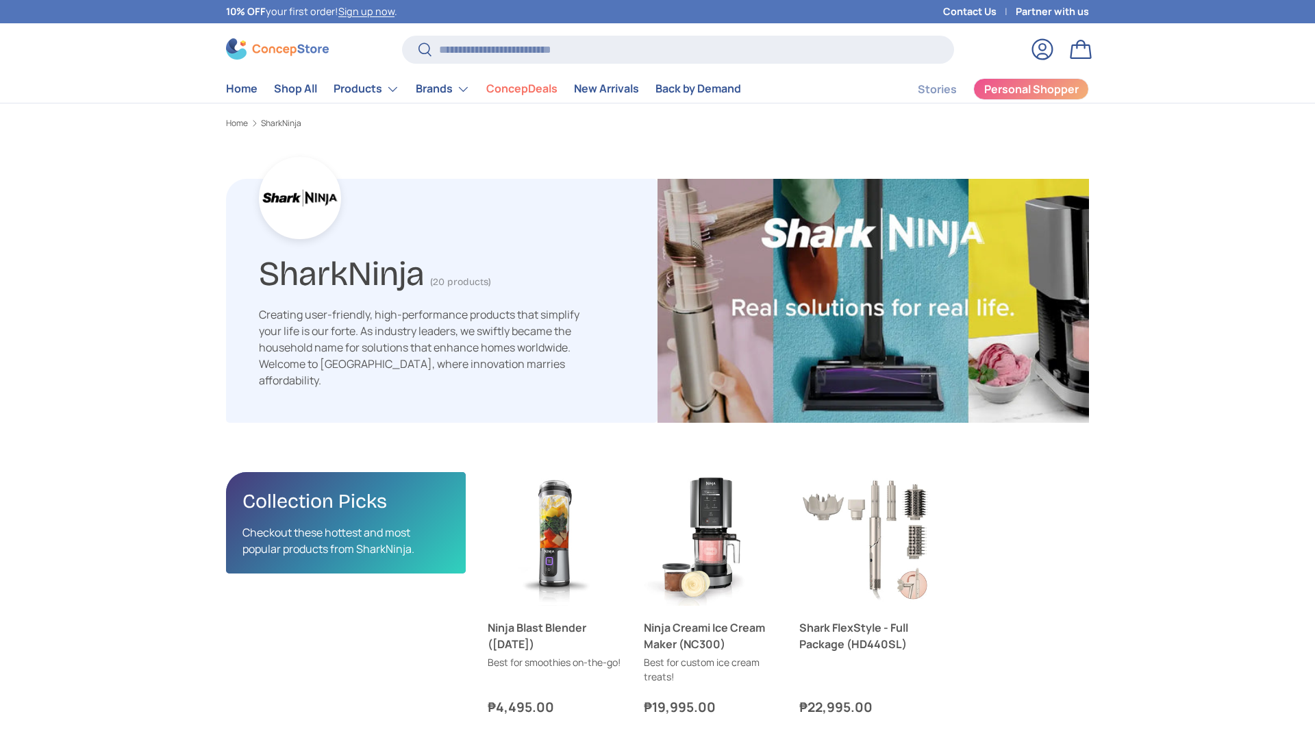  I want to click on a: Products, so click(366, 89).